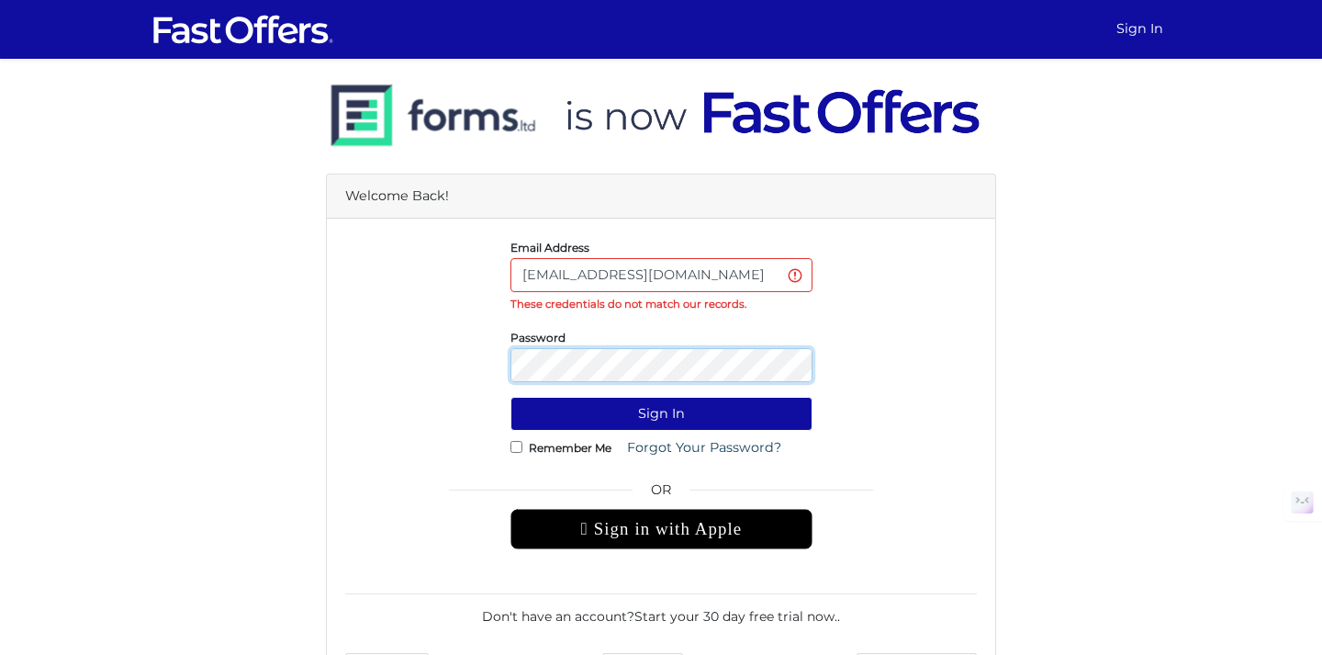 Image resolution: width=1322 pixels, height=655 pixels. What do you see at coordinates (1140, 28) in the screenshot?
I see `a: Sign In` at bounding box center [1140, 28].